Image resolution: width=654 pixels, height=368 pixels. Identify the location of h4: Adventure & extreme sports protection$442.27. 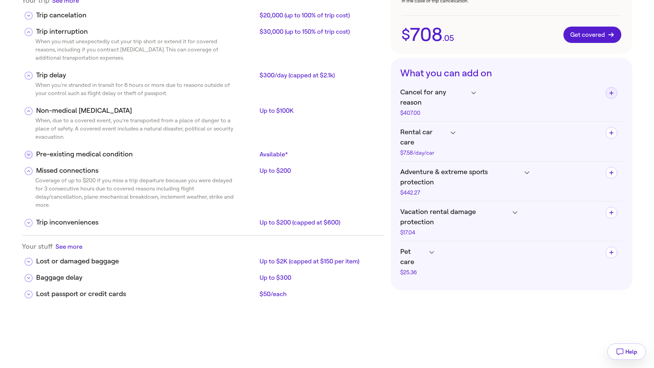
(500, 181).